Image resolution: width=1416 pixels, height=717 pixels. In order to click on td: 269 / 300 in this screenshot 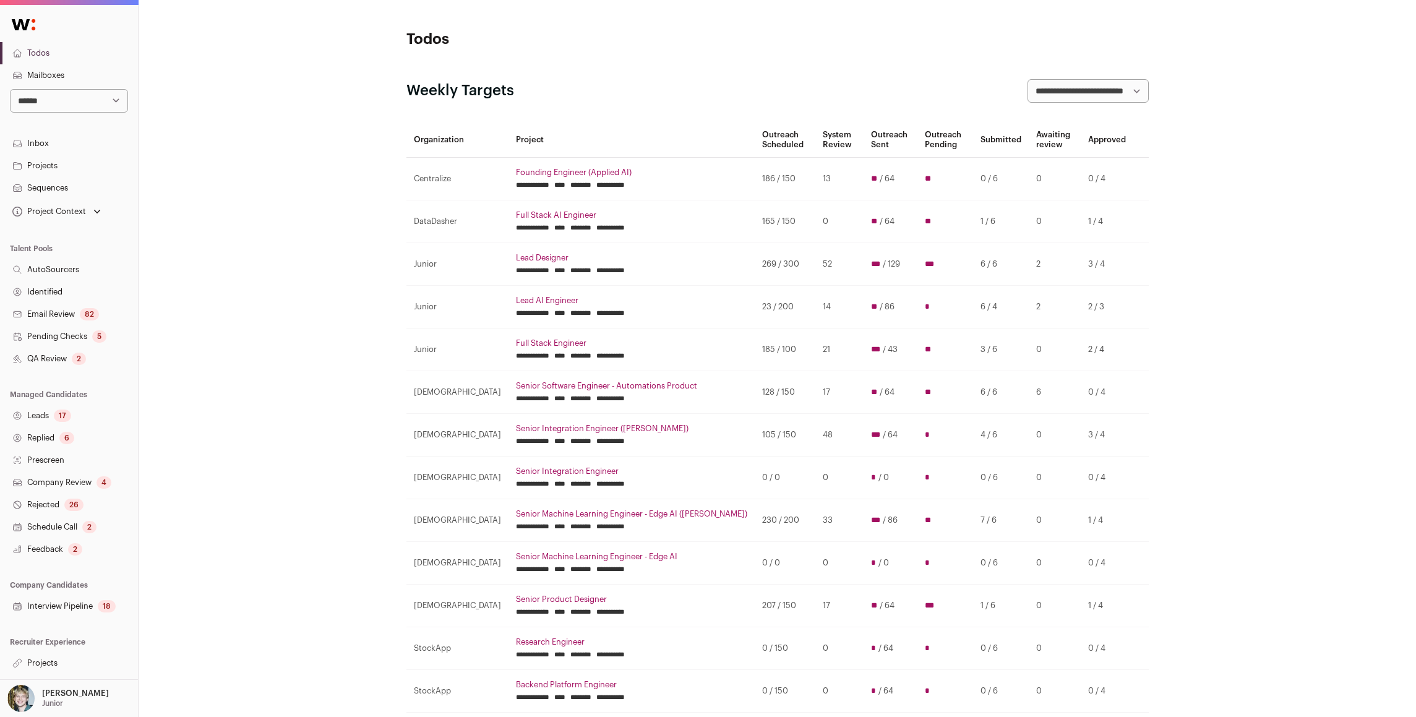, I will do `click(785, 264)`.